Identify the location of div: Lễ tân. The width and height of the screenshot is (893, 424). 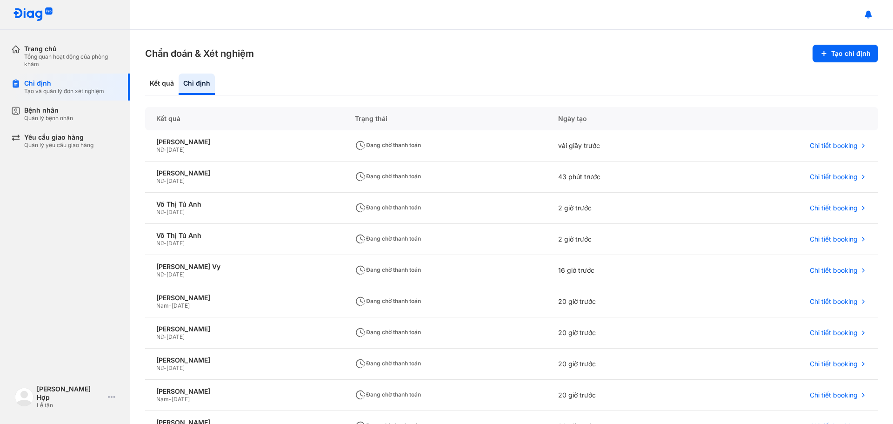
(70, 405).